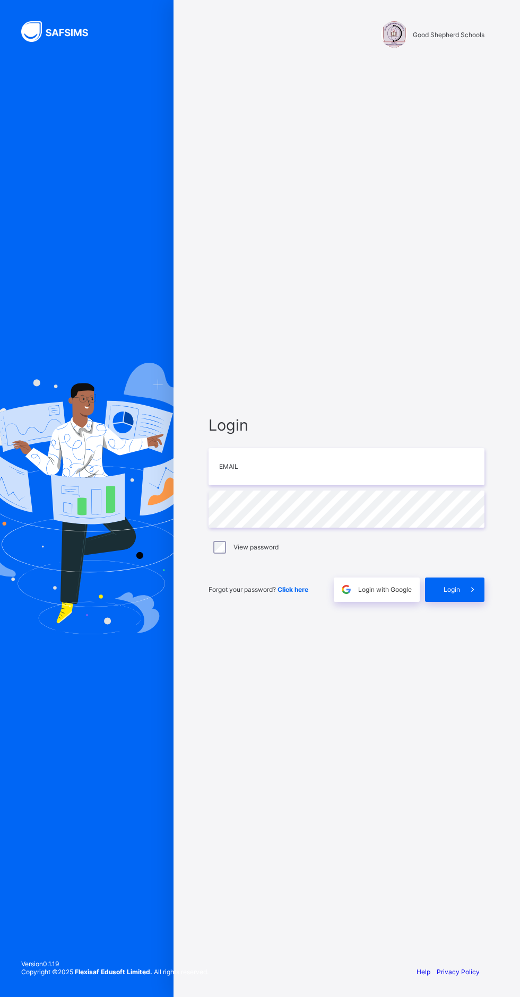  What do you see at coordinates (293, 589) in the screenshot?
I see `a: Click here` at bounding box center [293, 589].